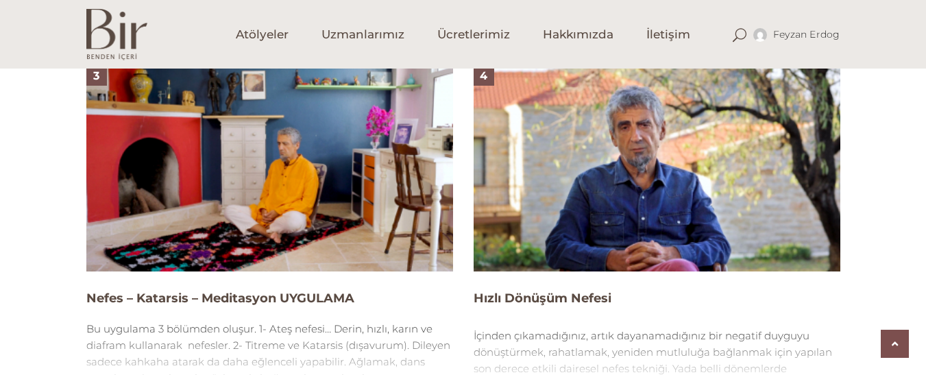  I want to click on span: Ücretlerimiz, so click(474, 34).